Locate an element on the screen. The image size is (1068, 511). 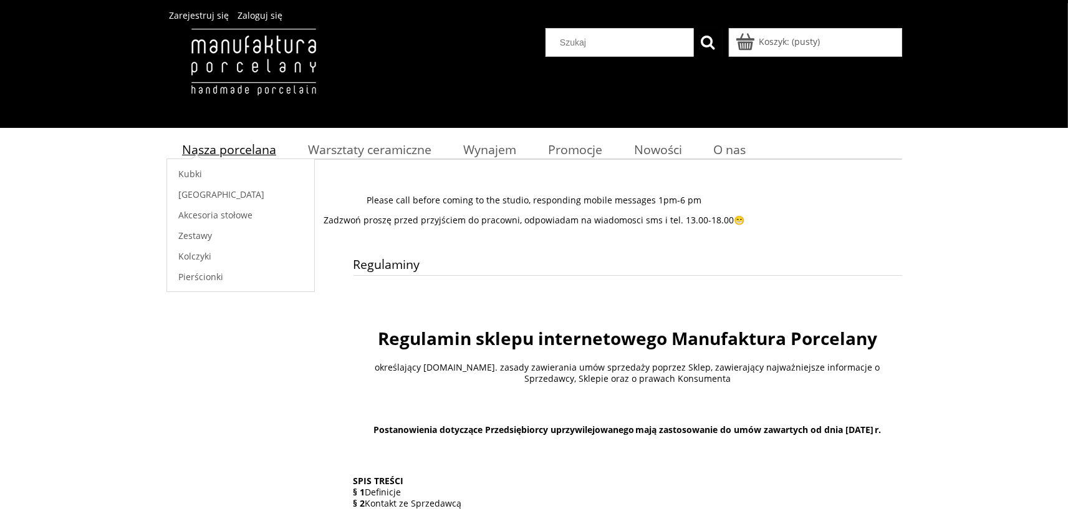
a: Wynajem is located at coordinates (490, 149).